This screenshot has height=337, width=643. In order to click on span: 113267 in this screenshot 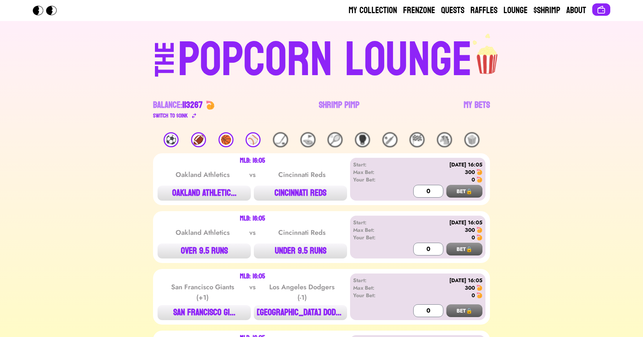, I will do `click(193, 105)`.